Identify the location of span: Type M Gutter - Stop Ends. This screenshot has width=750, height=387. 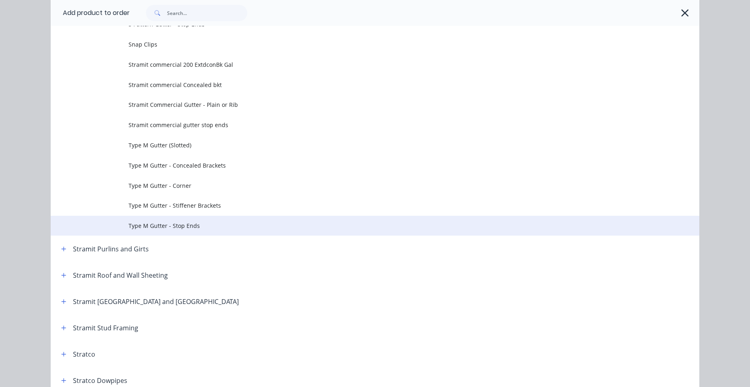
(357, 226).